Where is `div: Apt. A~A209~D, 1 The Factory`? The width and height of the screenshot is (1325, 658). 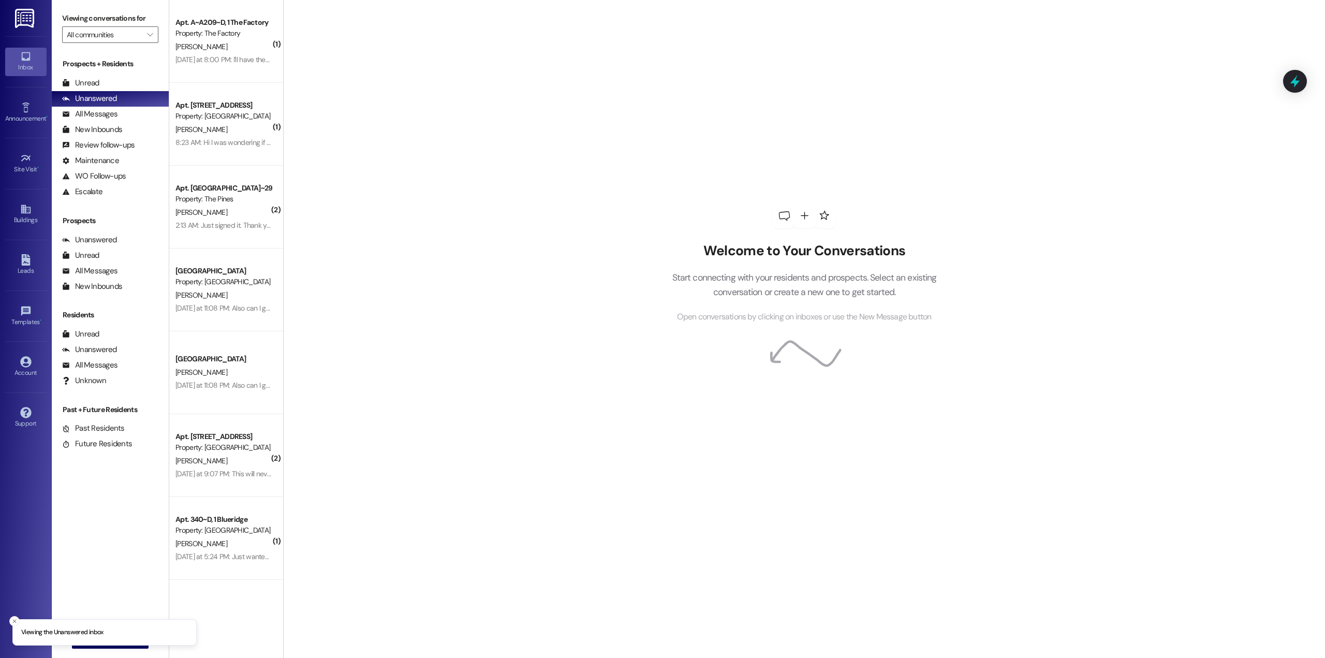 div: Apt. A~A209~D, 1 The Factory is located at coordinates (223, 22).